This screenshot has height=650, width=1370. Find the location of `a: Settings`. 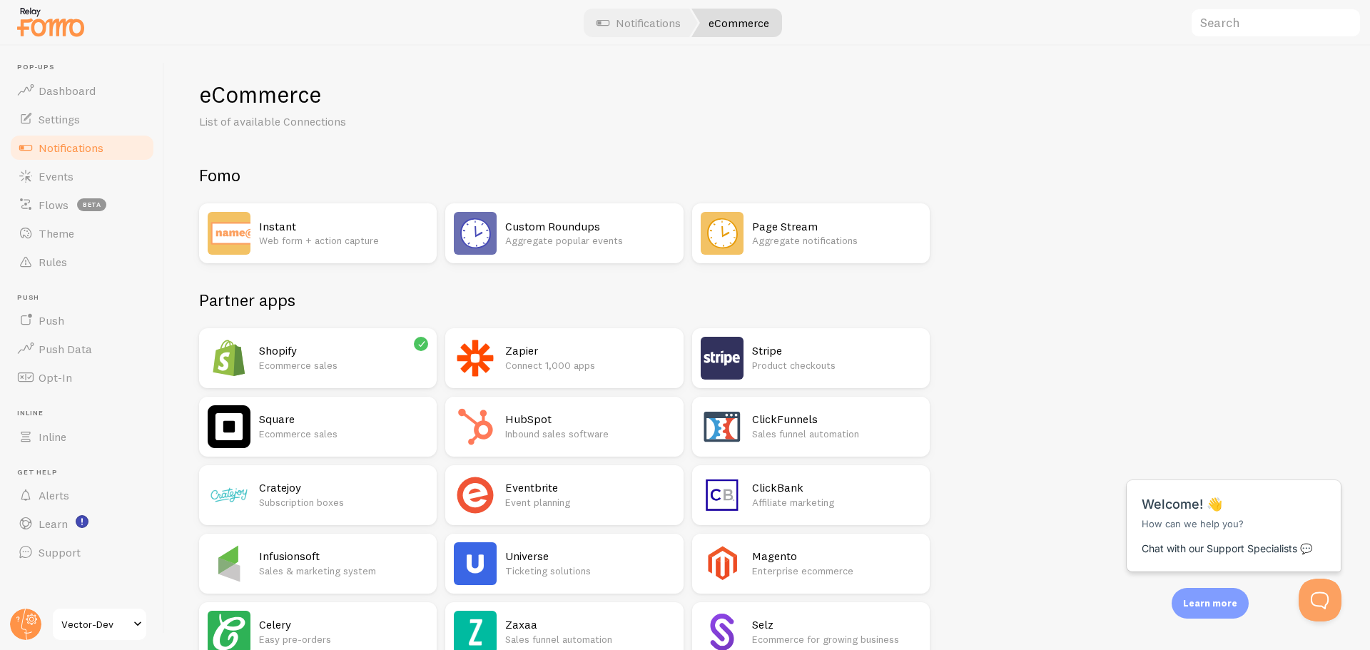

a: Settings is located at coordinates (82, 119).